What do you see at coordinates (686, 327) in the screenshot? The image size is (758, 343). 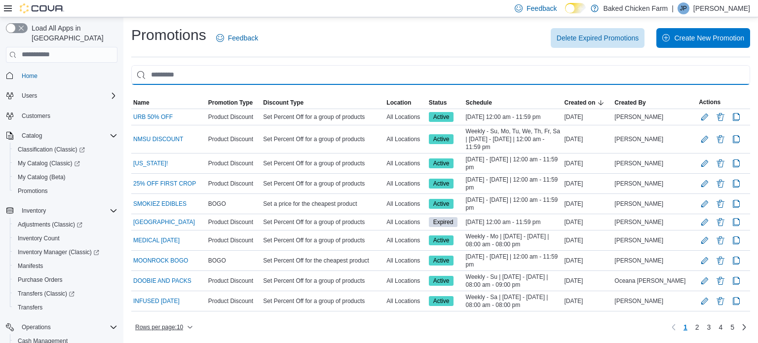 I see `button: Page 1 of 5` at bounding box center [686, 327].